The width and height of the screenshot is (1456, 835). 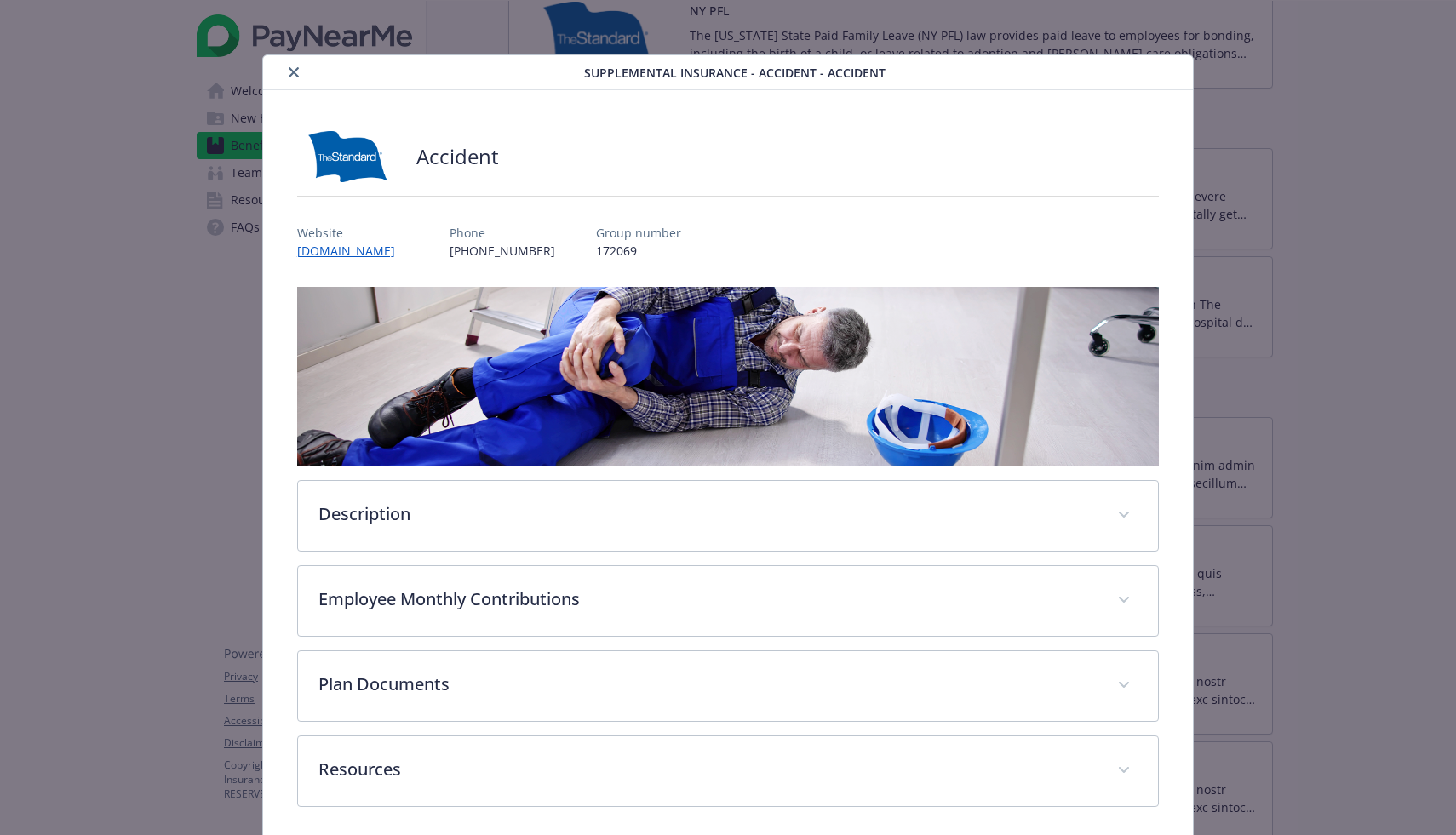 I want to click on img: Standard Insurance Company, so click(x=348, y=157).